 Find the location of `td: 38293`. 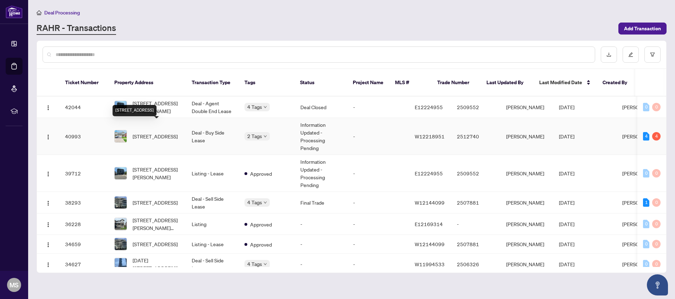

td: 38293 is located at coordinates (84, 202).